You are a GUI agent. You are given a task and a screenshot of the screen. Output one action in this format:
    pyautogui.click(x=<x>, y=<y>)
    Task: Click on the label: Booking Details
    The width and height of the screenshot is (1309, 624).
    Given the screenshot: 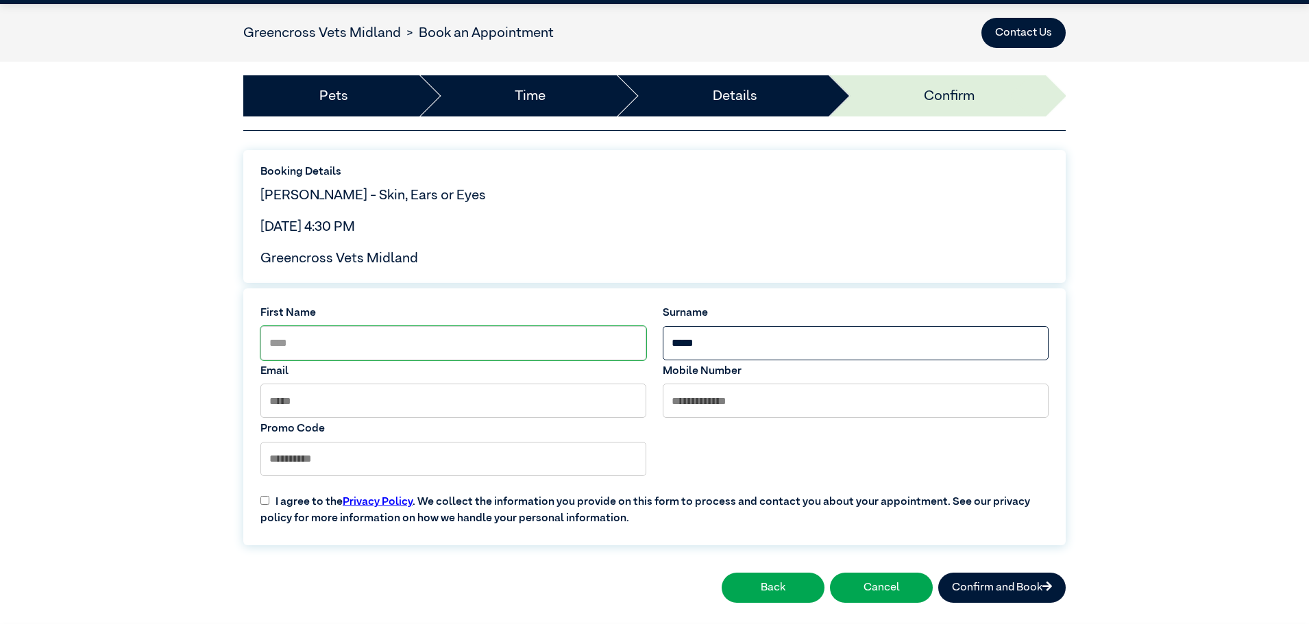 What is the action you would take?
    pyautogui.click(x=655, y=172)
    